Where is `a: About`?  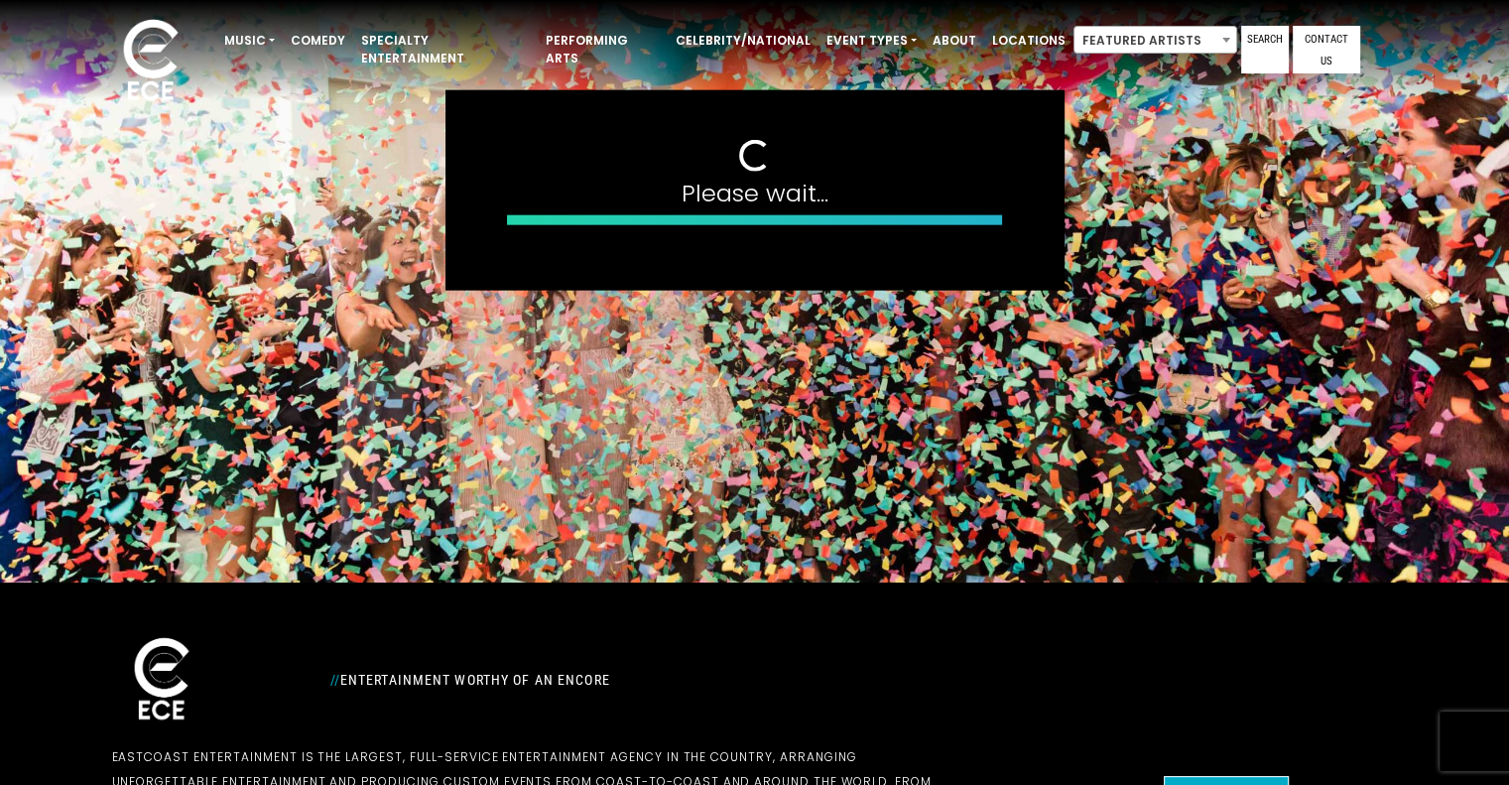 a: About is located at coordinates (954, 41).